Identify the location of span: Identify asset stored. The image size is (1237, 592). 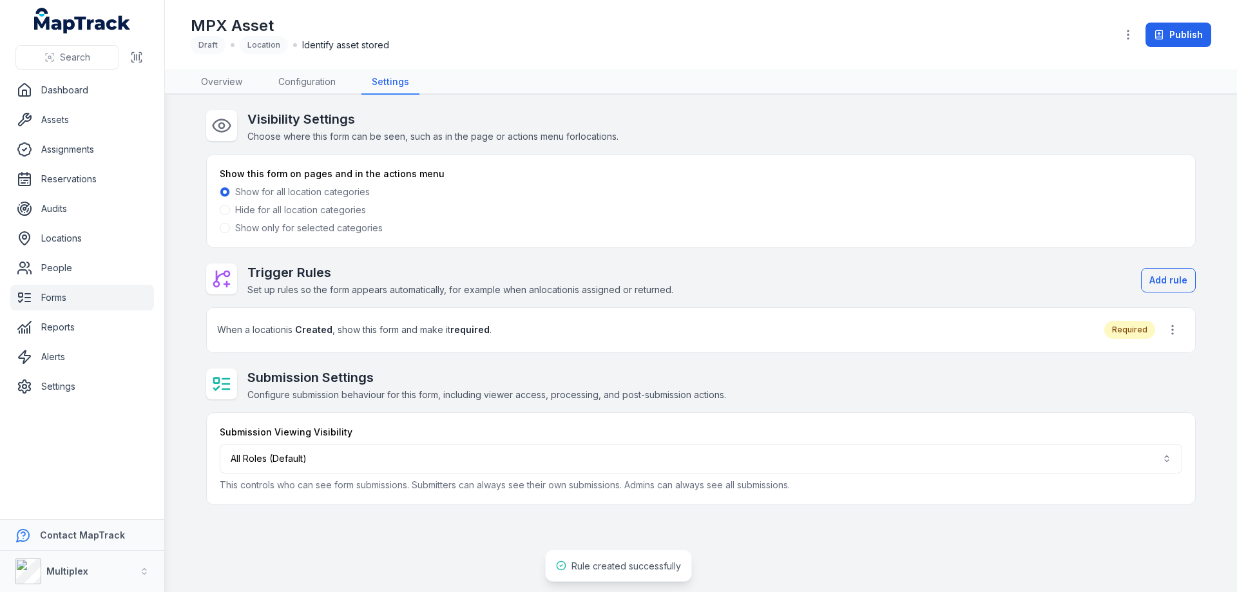
(345, 45).